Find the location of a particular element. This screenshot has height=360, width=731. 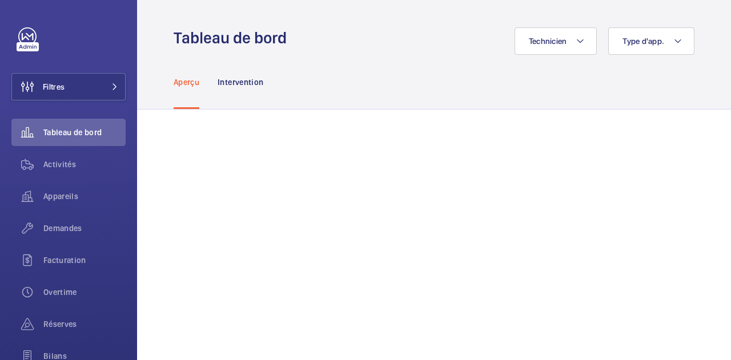

span: Type d'app. is located at coordinates (643, 41).